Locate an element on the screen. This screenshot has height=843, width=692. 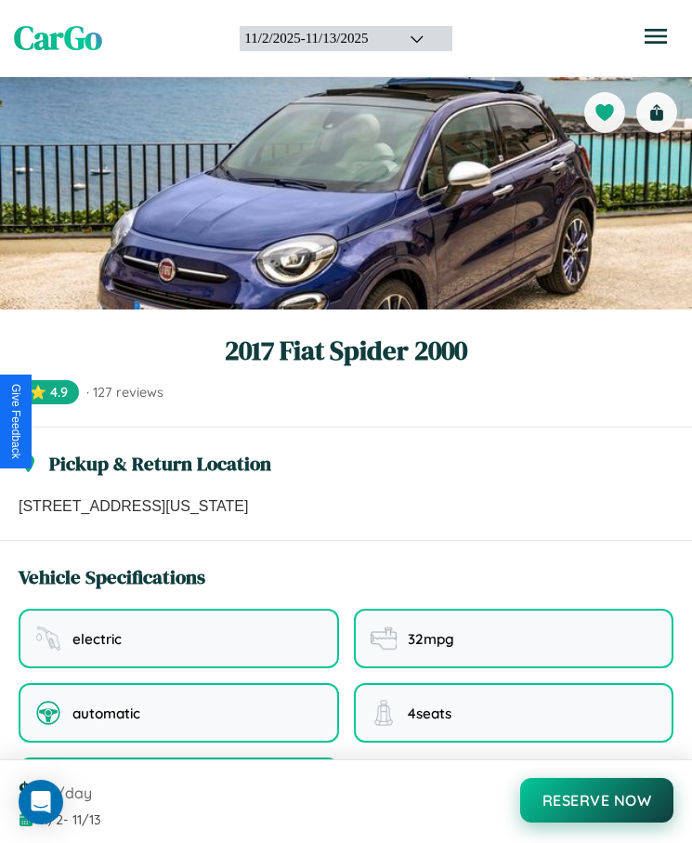
span: electric is located at coordinates (97, 638).